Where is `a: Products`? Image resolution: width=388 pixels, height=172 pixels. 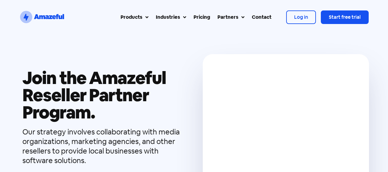
a: Products is located at coordinates (134, 17).